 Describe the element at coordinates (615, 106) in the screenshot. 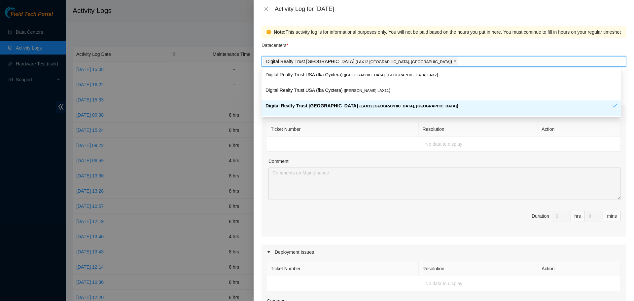

I see `span: check` at that location.